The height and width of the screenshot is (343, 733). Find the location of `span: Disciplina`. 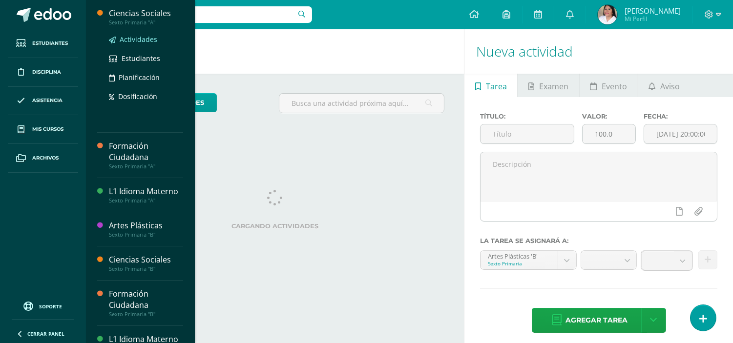

span: Disciplina is located at coordinates (46, 72).